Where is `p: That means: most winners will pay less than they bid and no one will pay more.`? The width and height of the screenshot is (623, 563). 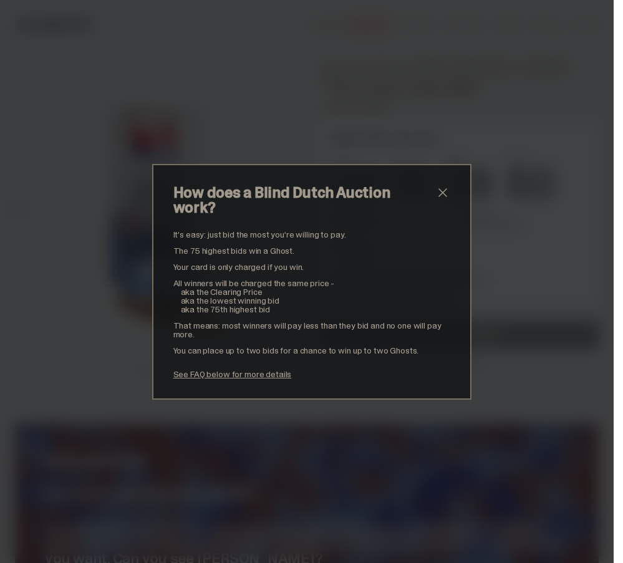
p: That means: most winners will pay less than they bid and no one will pay more. is located at coordinates (312, 330).